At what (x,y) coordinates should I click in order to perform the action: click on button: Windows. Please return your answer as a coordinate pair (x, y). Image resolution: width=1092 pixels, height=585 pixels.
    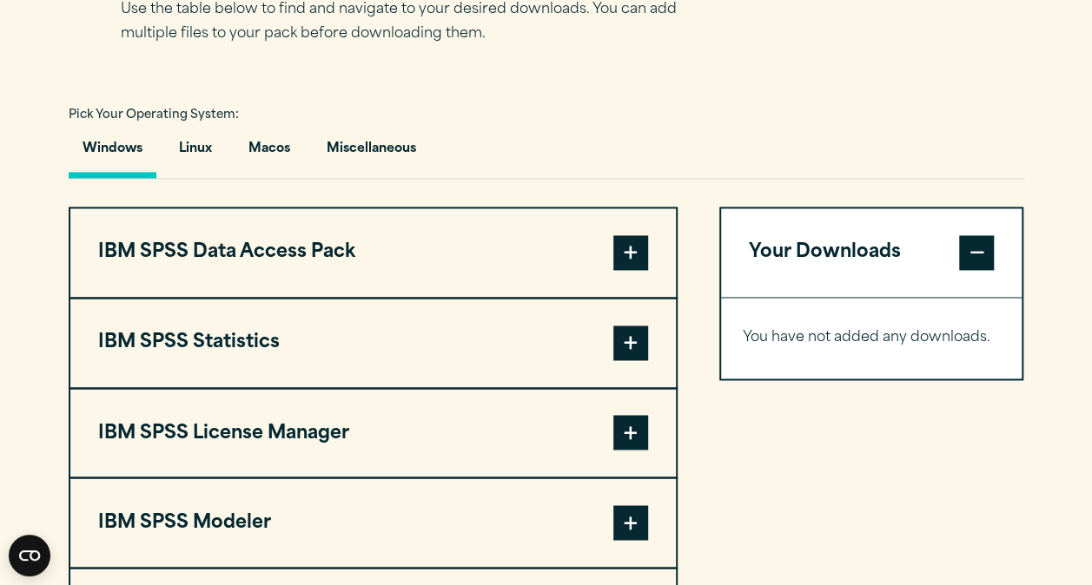
    Looking at the image, I should click on (112, 153).